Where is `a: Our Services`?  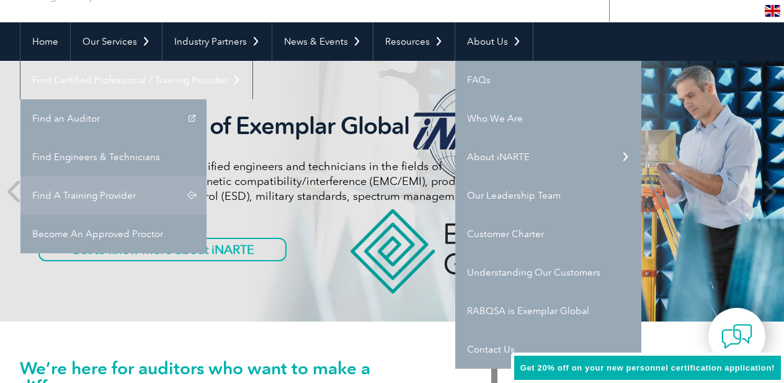 a: Our Services is located at coordinates (116, 42).